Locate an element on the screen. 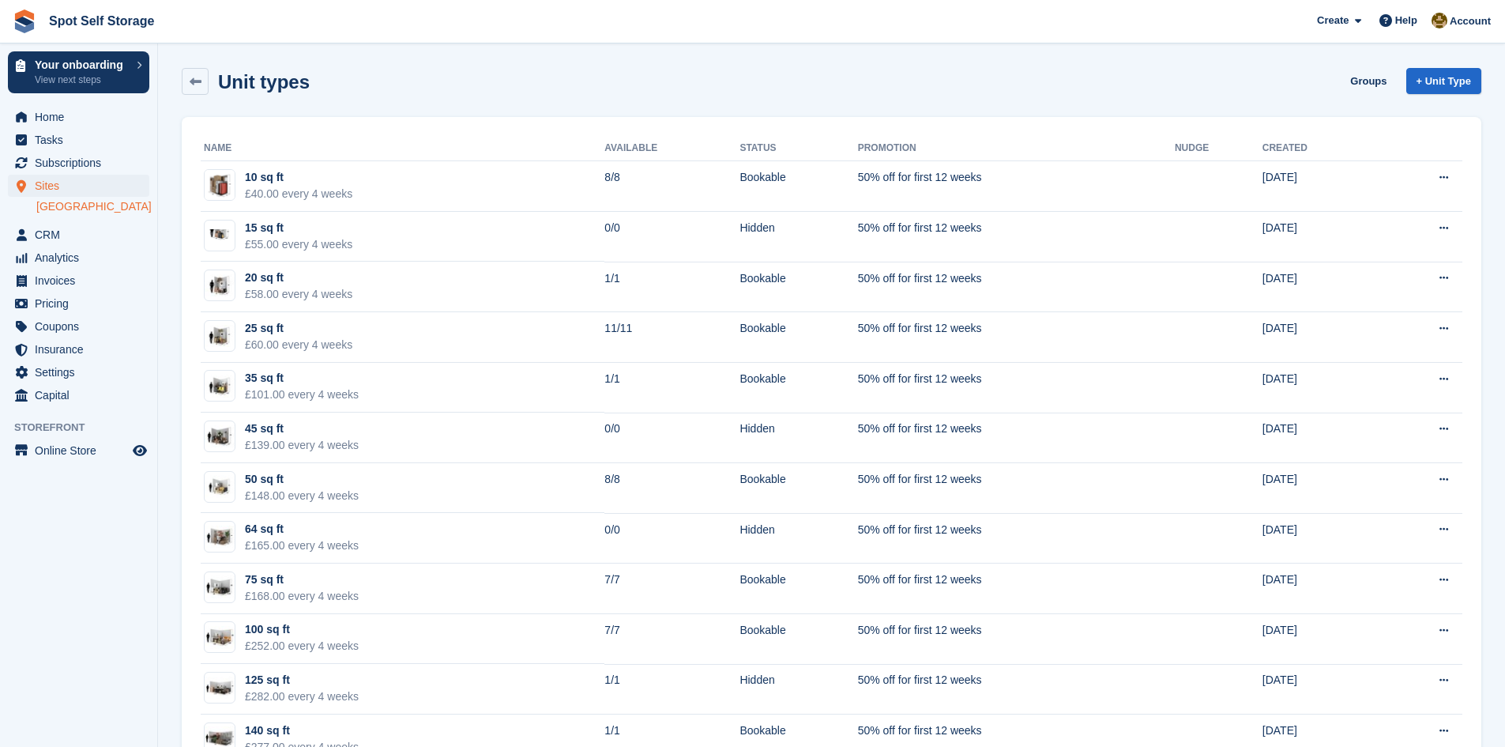 This screenshot has width=1505, height=747. h2: Unit types is located at coordinates (264, 81).